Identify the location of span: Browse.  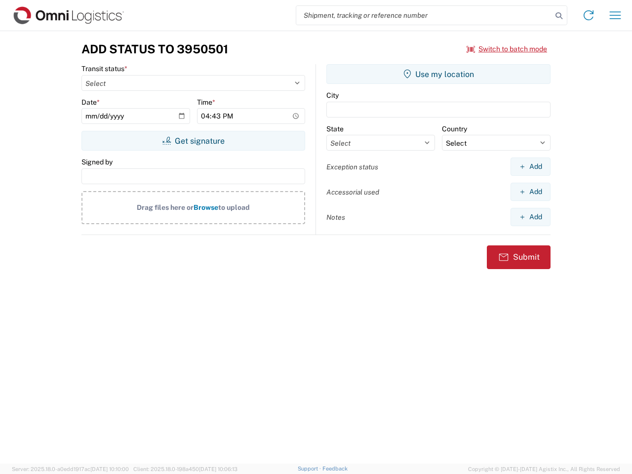
(206, 207).